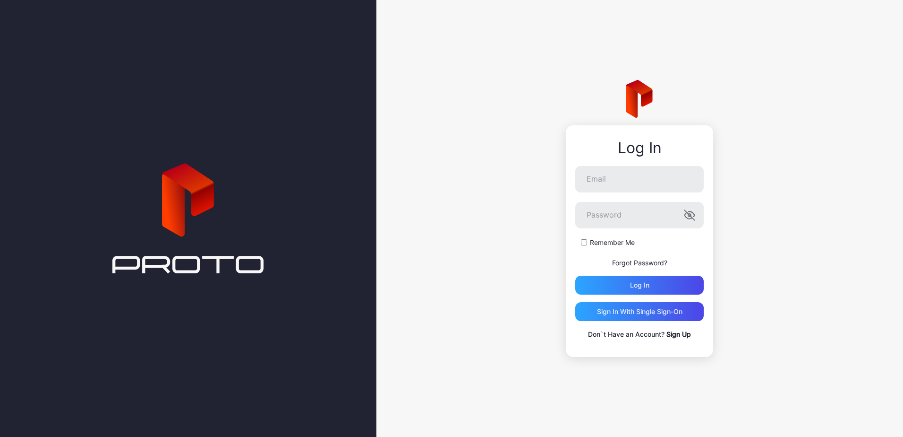  What do you see at coordinates (640, 334) in the screenshot?
I see `p: Don`t Have an Account?` at bounding box center [640, 334].